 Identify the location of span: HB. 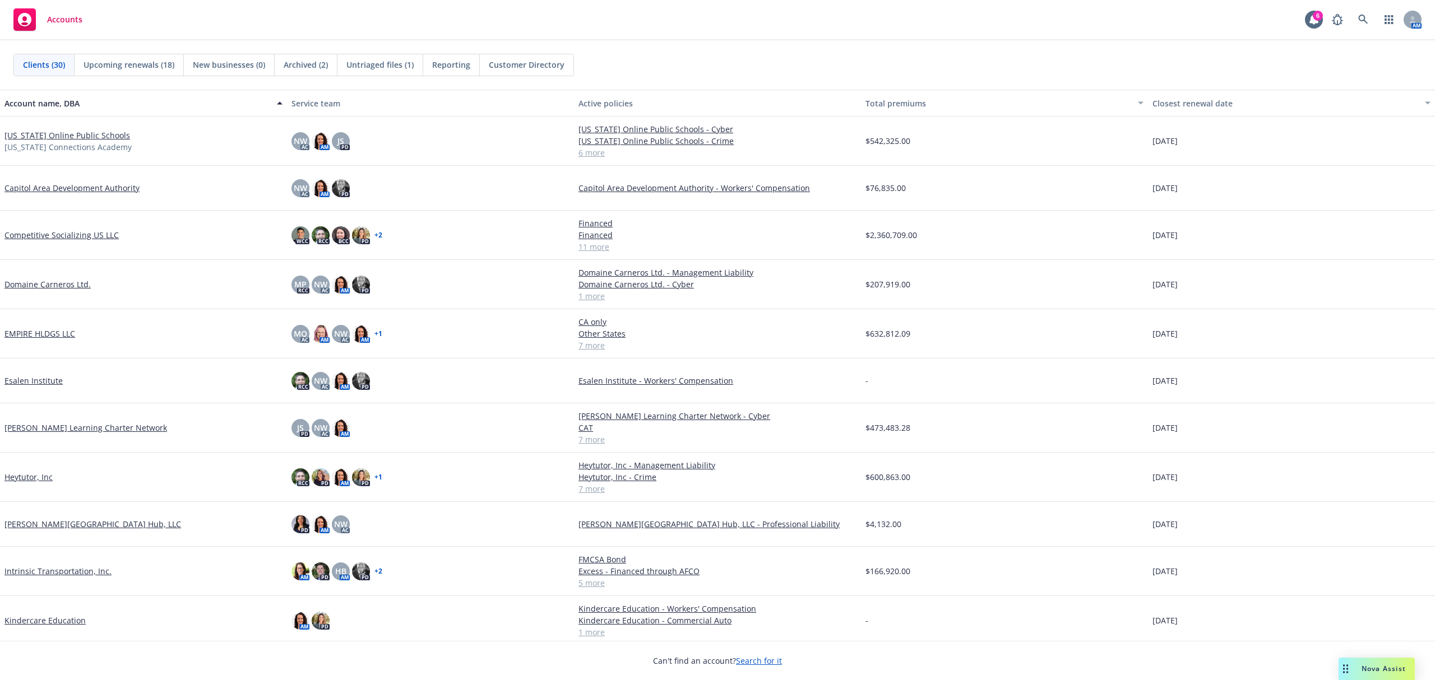
(341, 571).